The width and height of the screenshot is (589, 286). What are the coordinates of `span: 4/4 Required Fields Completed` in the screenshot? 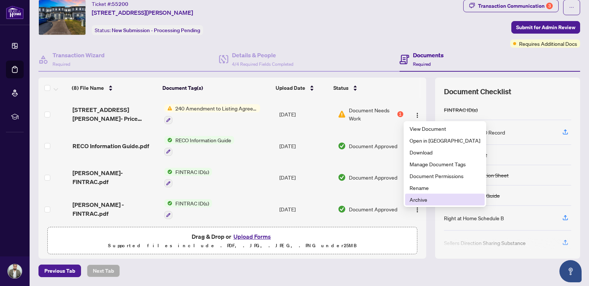 It's located at (263, 64).